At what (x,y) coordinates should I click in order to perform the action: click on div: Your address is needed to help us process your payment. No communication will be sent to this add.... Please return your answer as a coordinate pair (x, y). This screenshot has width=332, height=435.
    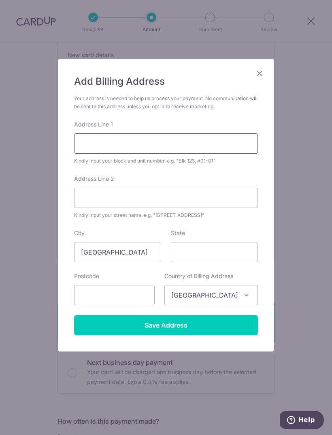
    Looking at the image, I should click on (166, 102).